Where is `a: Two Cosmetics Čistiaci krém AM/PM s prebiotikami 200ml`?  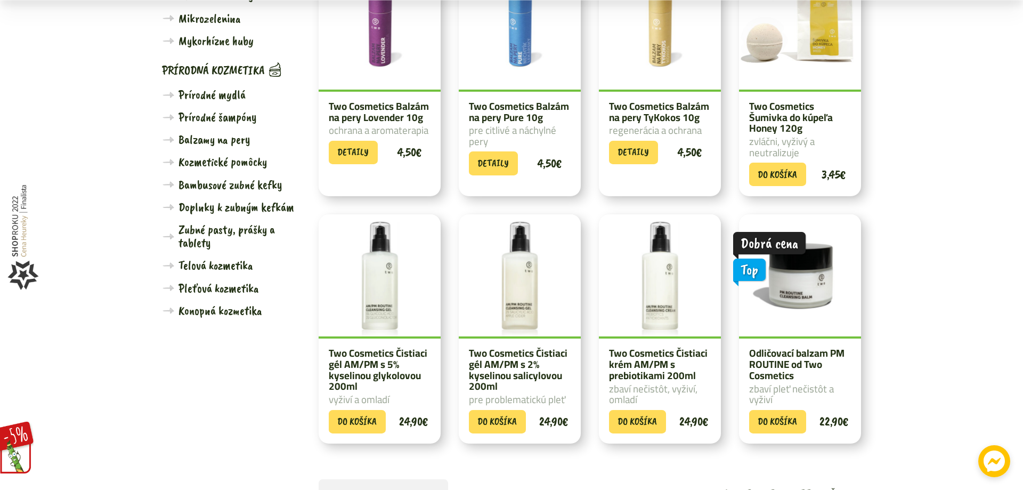 a: Two Cosmetics Čistiaci krém AM/PM s prebiotikami 200ml is located at coordinates (660, 364).